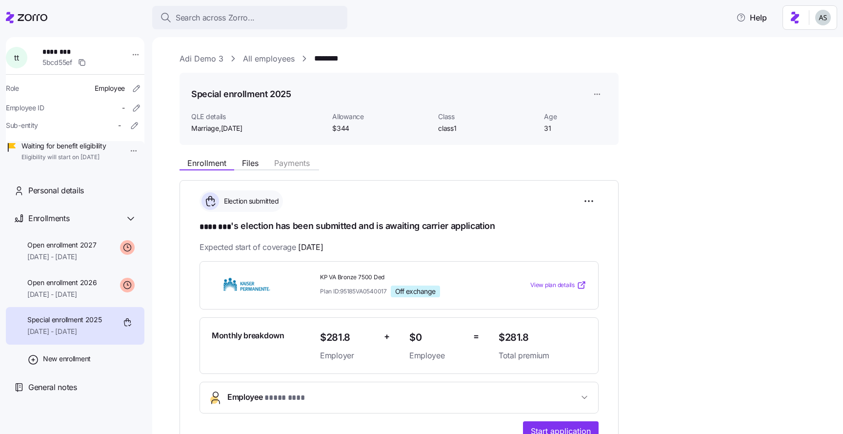 This screenshot has height=434, width=843. What do you see at coordinates (381, 128) in the screenshot?
I see `span: $344` at bounding box center [381, 128].